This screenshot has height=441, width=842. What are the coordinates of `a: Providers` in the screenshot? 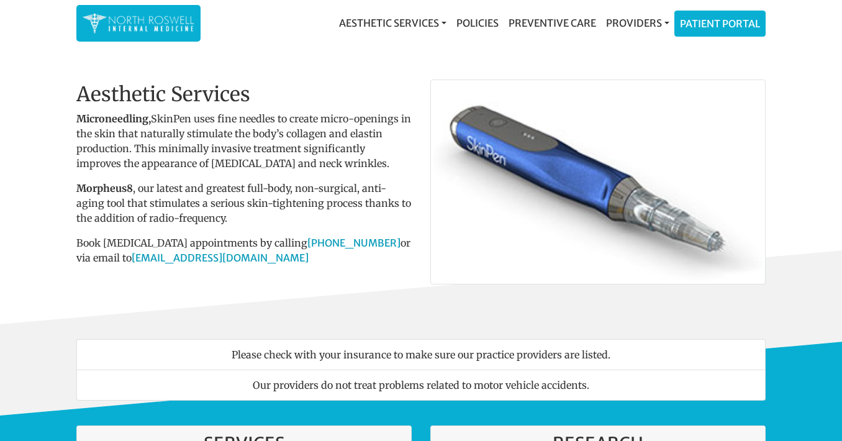 It's located at (638, 23).